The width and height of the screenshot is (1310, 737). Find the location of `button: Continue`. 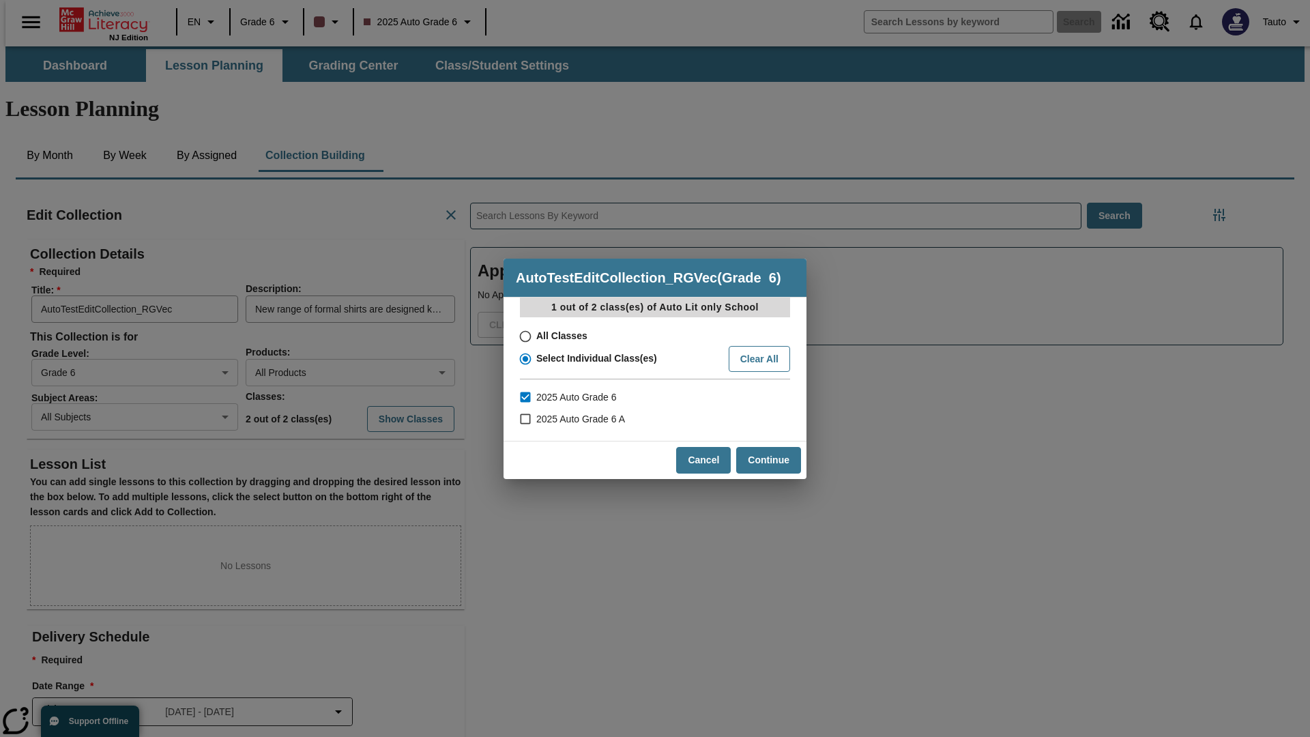

button: Continue is located at coordinates (768, 460).